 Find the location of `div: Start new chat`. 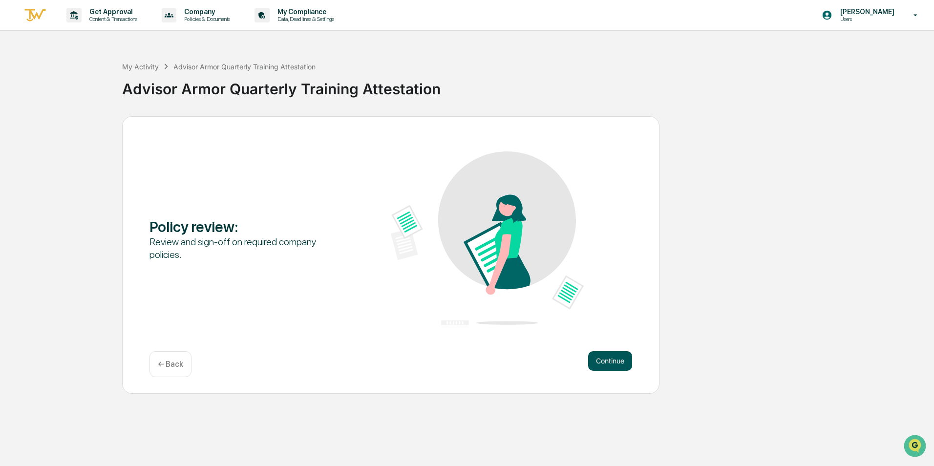

div: Start new chat is located at coordinates (97, 80).